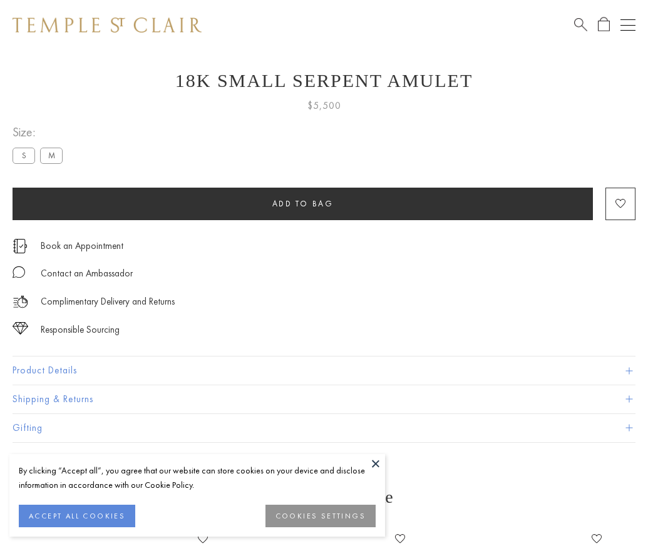  Describe the element at coordinates (108, 302) in the screenshot. I see `p: Complimentary Delivery and Returns` at that location.